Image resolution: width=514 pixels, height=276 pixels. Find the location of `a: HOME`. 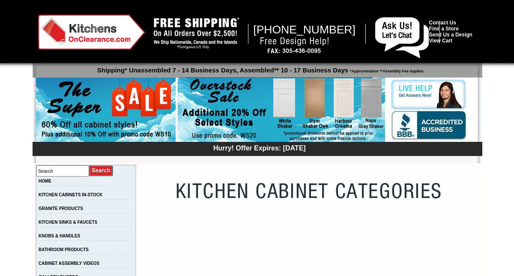

a: HOME is located at coordinates (45, 181).